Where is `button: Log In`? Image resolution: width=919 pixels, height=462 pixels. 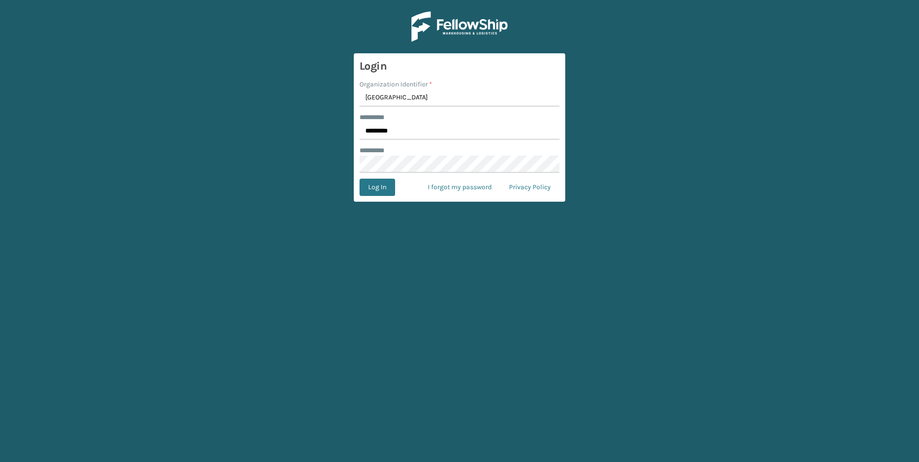
button: Log In is located at coordinates (377, 187).